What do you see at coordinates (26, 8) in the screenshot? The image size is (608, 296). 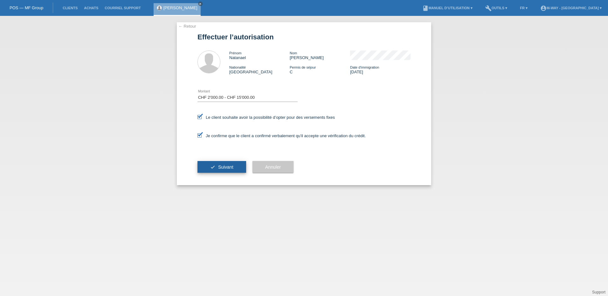 I see `a: POS — MF Group` at bounding box center [26, 8].